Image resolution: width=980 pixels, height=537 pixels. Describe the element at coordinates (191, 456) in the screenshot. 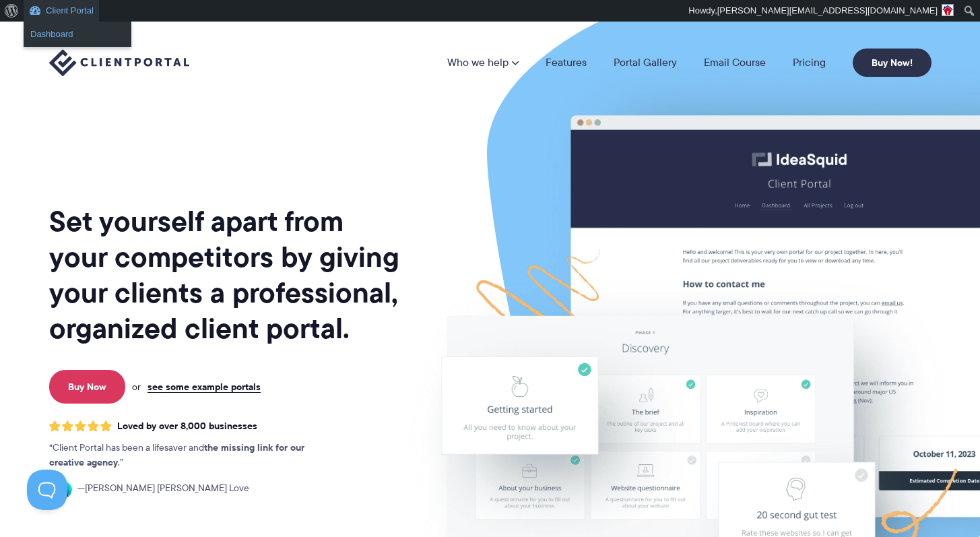

I see `p: Client Portal has been a lifesaver and .` at that location.